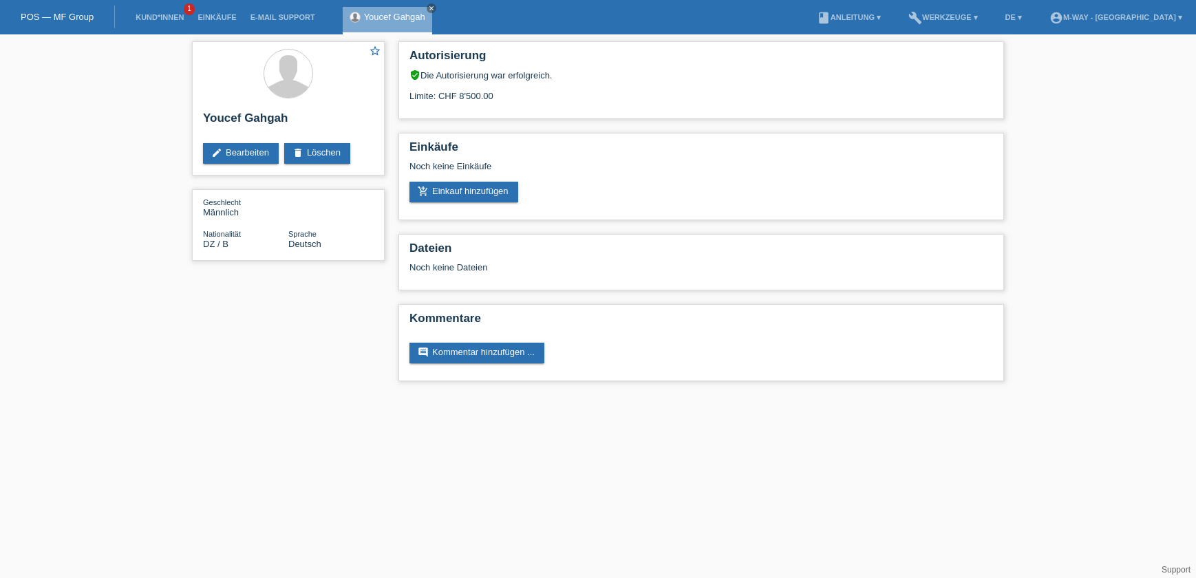 Image resolution: width=1196 pixels, height=578 pixels. What do you see at coordinates (394, 17) in the screenshot?
I see `a: Youcef Gahgah` at bounding box center [394, 17].